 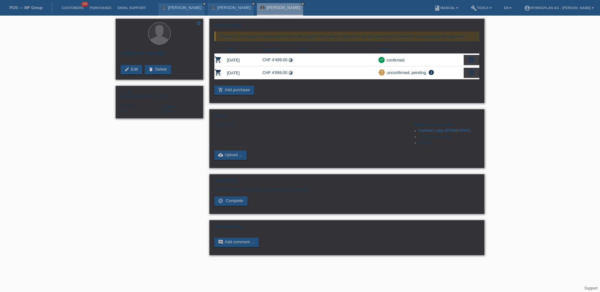 What do you see at coordinates (100, 8) in the screenshot?
I see `a: Purchases` at bounding box center [100, 8].